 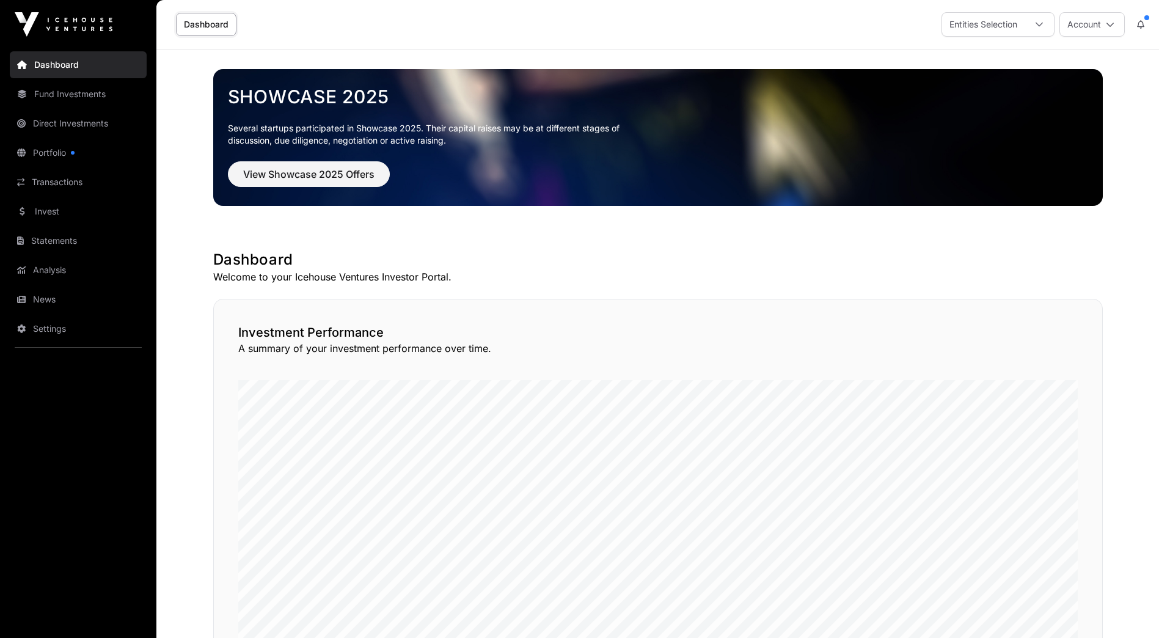 What do you see at coordinates (78, 270) in the screenshot?
I see `a: Analysis` at bounding box center [78, 270].